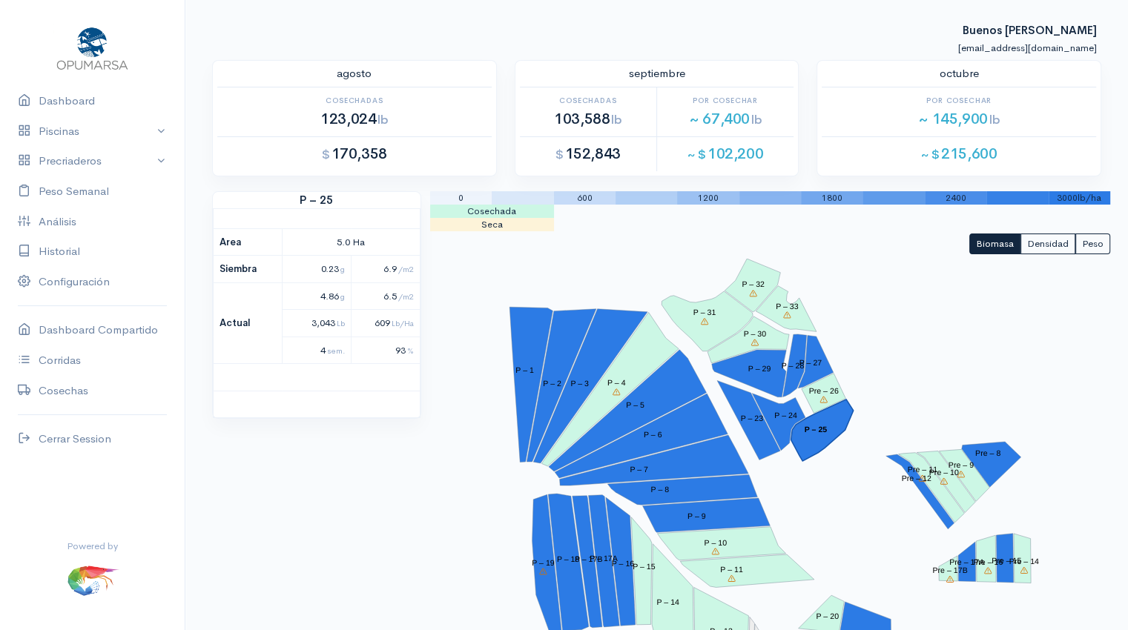 The height and width of the screenshot is (630, 1128). Describe the element at coordinates (955, 198) in the screenshot. I see `span: 2400` at that location.